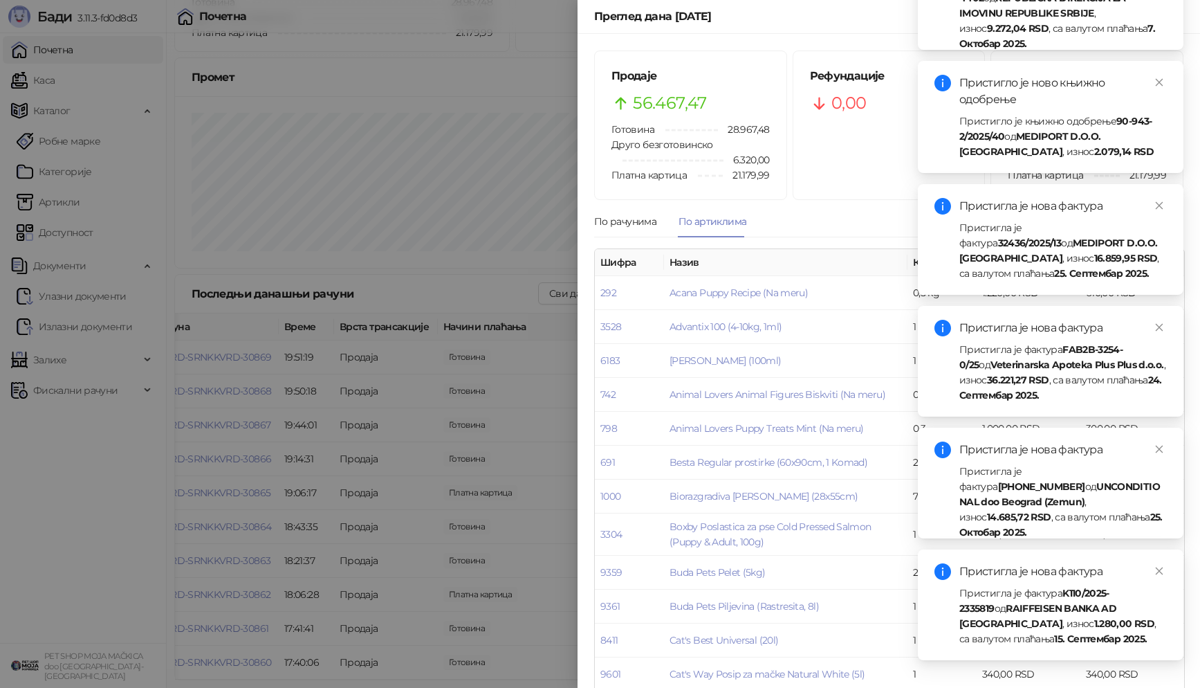  Describe the element at coordinates (942, 462) in the screenshot. I see `td: 20` at that location.